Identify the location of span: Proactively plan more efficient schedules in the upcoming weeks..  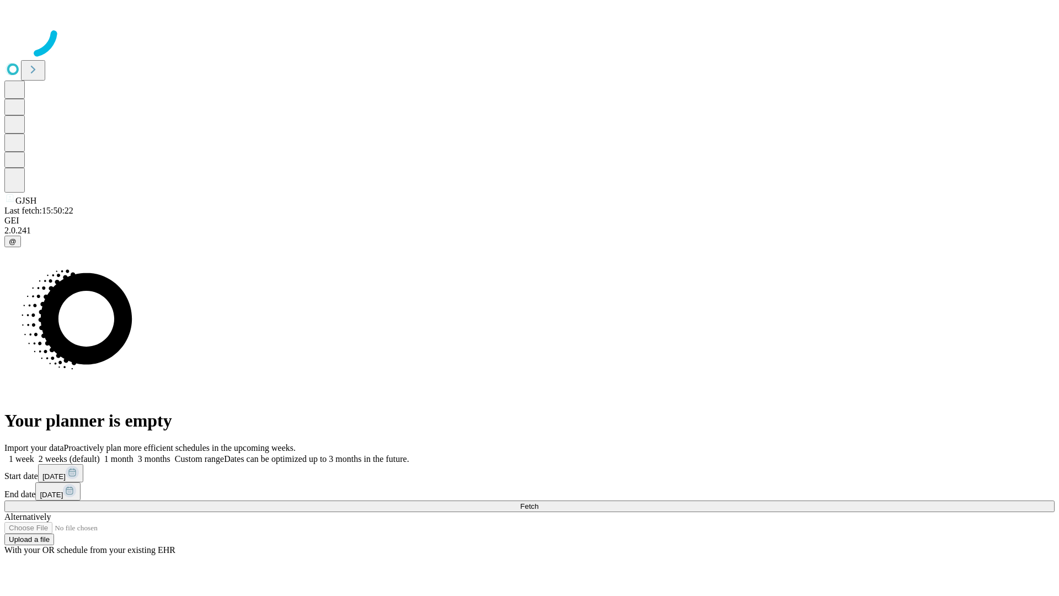
(180, 447).